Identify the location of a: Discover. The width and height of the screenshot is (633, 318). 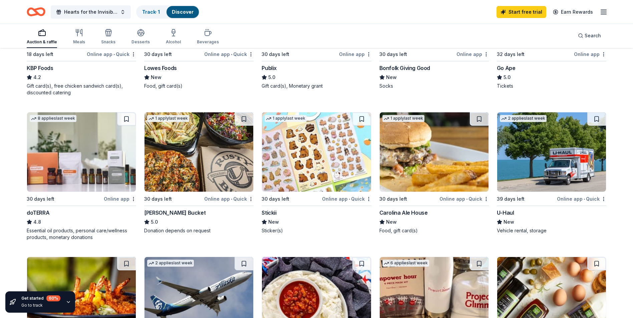
(183, 12).